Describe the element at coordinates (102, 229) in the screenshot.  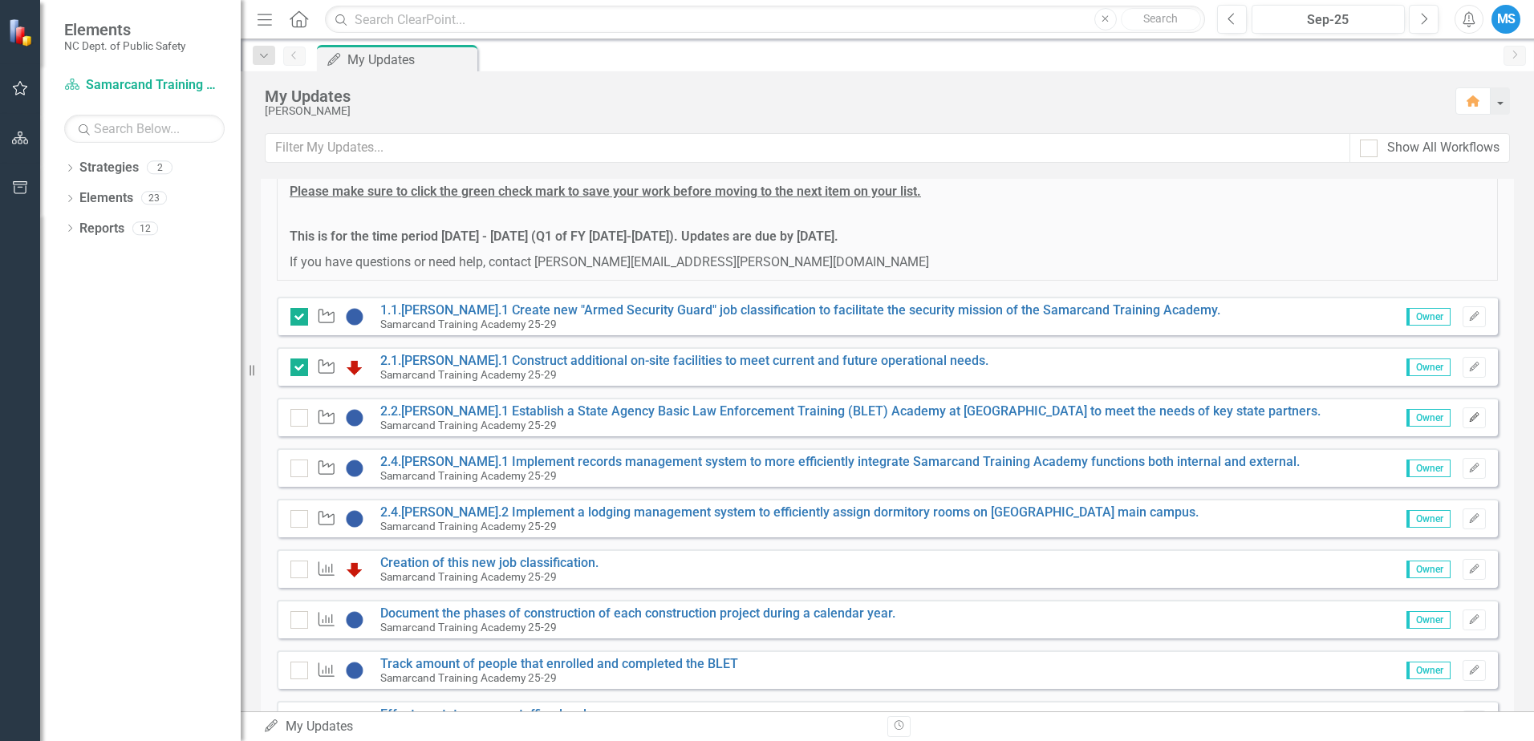
I see `a: Reports` at that location.